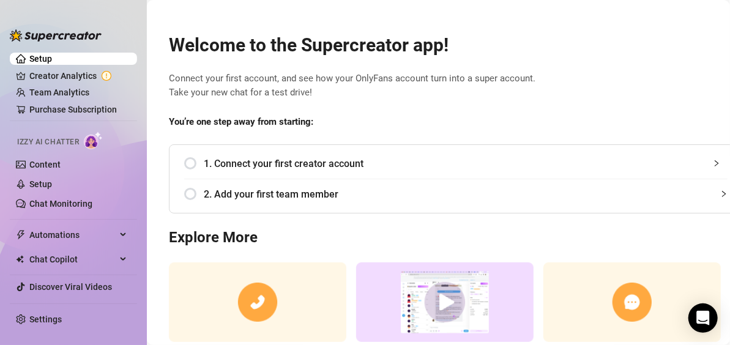  Describe the element at coordinates (456, 194) in the screenshot. I see `div: 2. Add your first team member` at that location.